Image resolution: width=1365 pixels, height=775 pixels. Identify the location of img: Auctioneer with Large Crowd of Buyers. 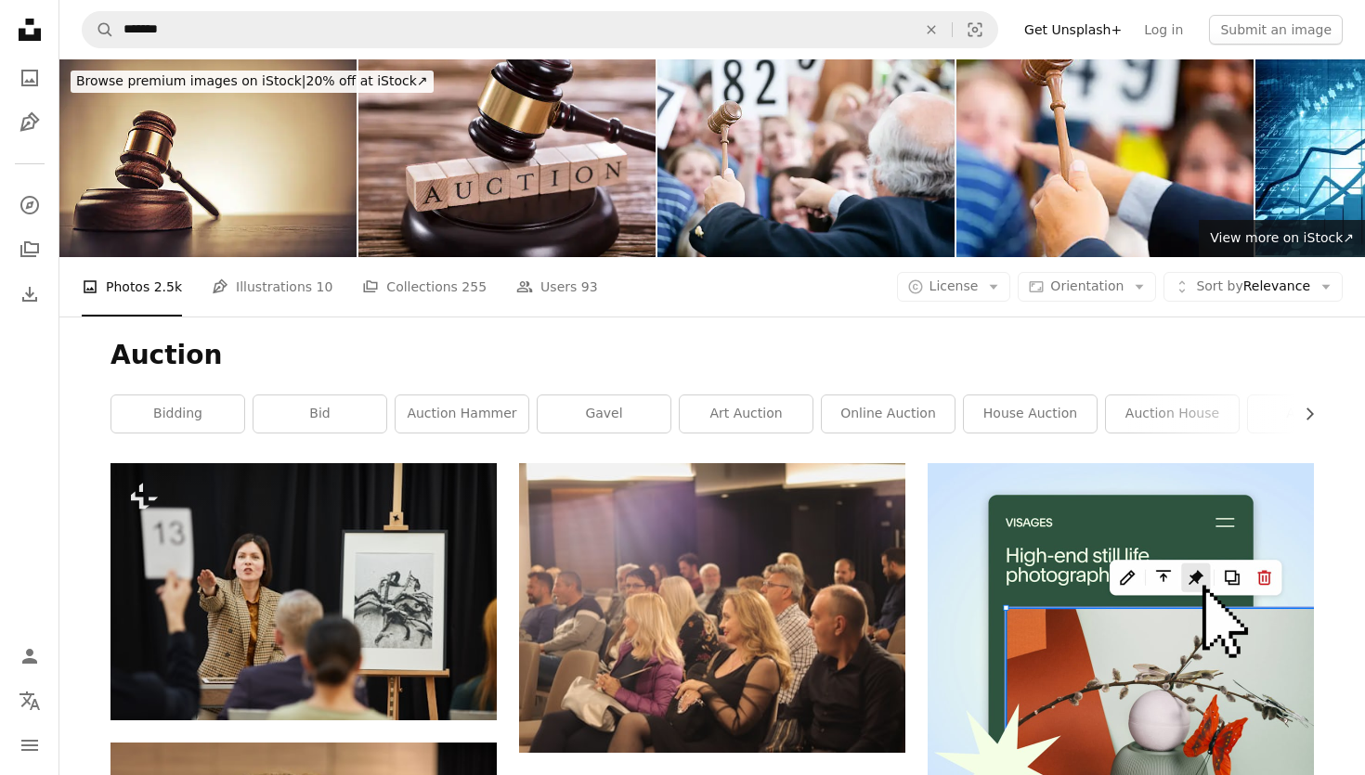
(806, 158).